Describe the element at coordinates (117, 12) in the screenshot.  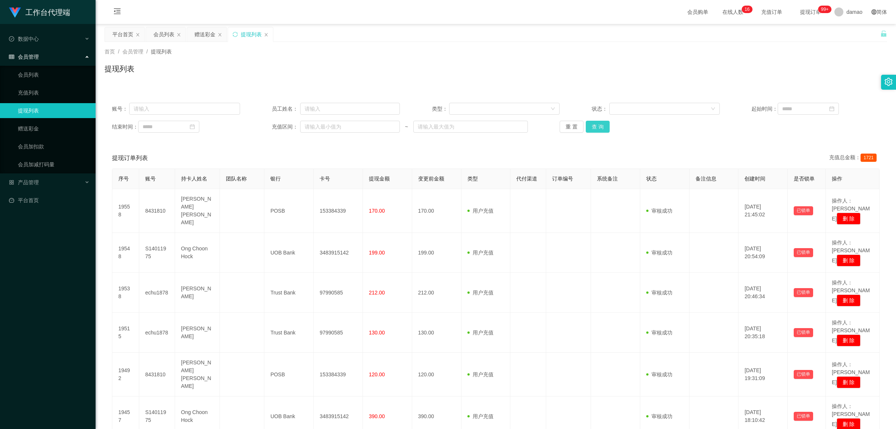
I see `i: 图标: menu-fold` at that location.